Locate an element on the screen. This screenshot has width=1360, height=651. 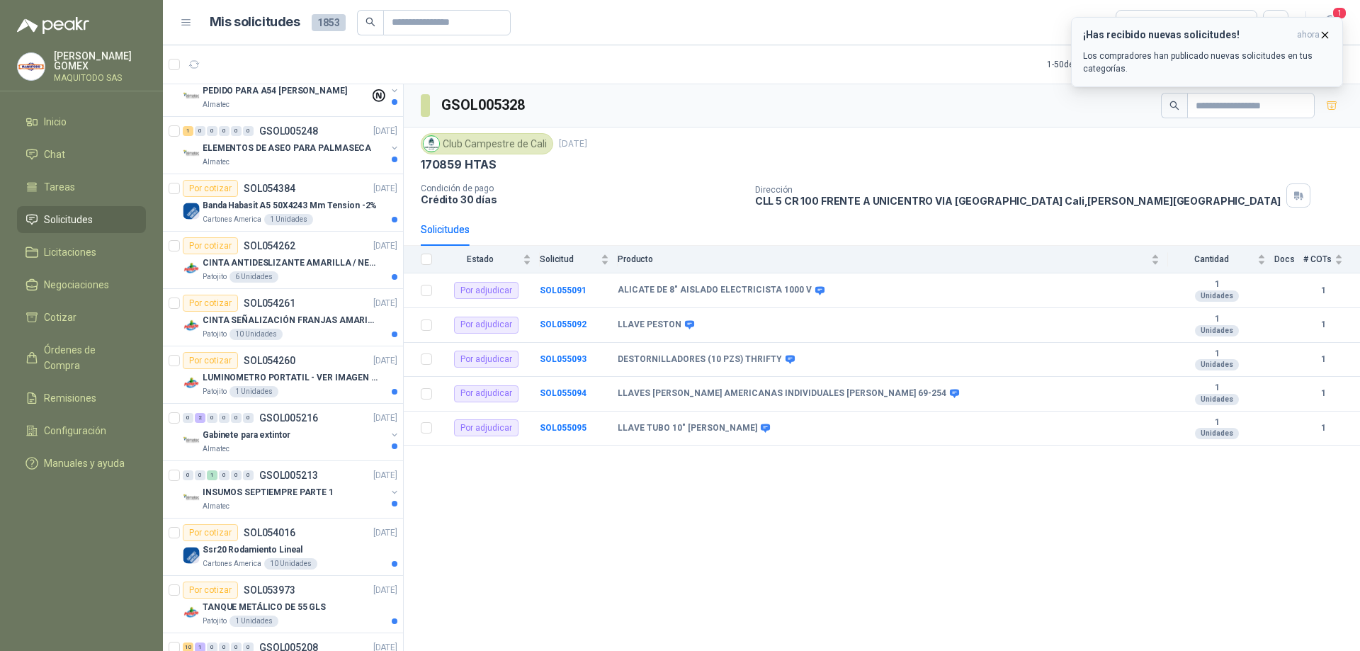
div: 1 is located at coordinates (212, 475).